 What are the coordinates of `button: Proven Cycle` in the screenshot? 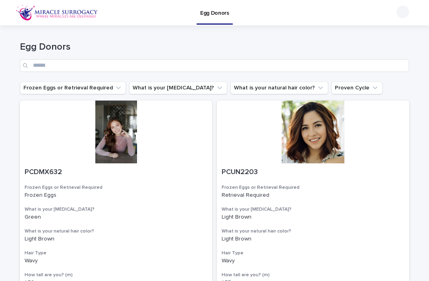 It's located at (357, 88).